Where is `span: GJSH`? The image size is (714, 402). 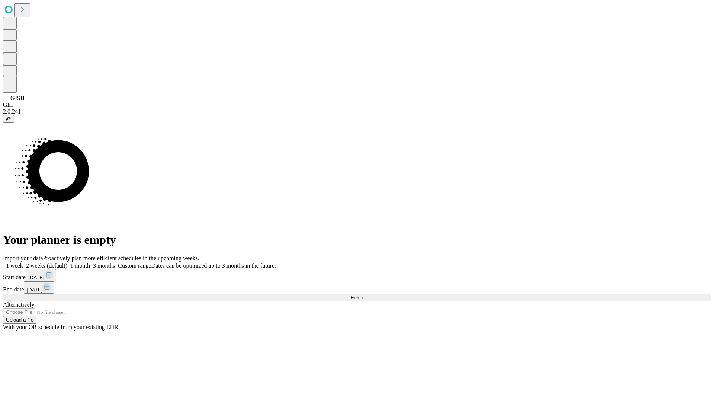
span: GJSH is located at coordinates (17, 98).